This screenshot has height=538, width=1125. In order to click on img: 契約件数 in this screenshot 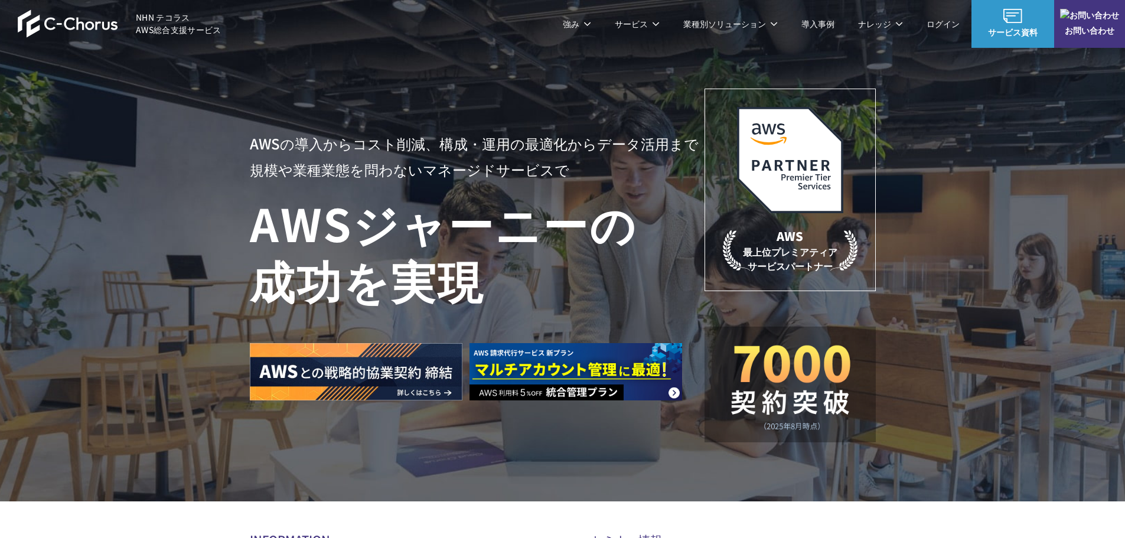, I will do `click(790, 387)`.